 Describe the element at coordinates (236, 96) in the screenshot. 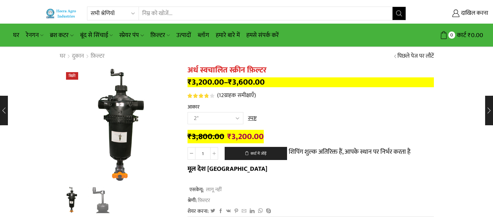

I see `a: (12ग्राहक समीक्षाएँ)` at that location.